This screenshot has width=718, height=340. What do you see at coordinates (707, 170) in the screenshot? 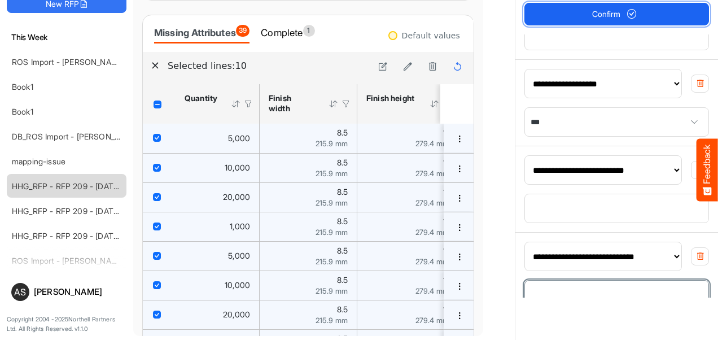
I see `button: Feedback` at bounding box center [707, 170].